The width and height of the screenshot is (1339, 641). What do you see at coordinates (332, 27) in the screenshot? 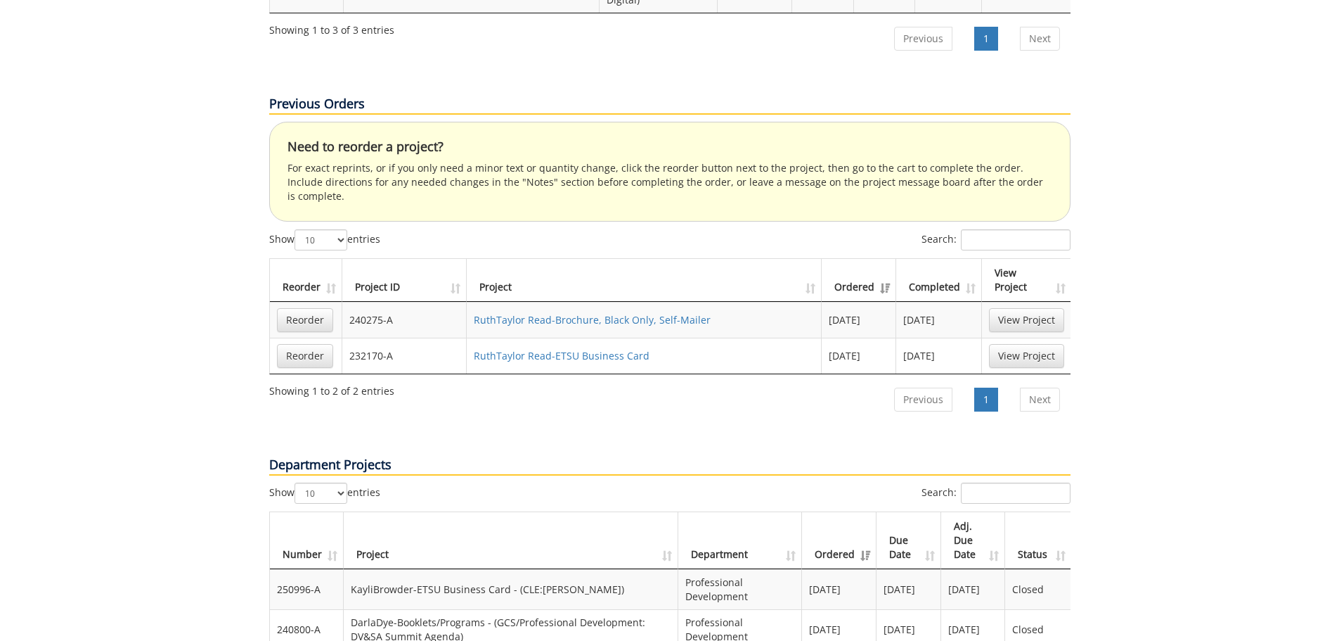
I see `div: Showing 1 to 3 of 3 entries` at bounding box center [332, 27].